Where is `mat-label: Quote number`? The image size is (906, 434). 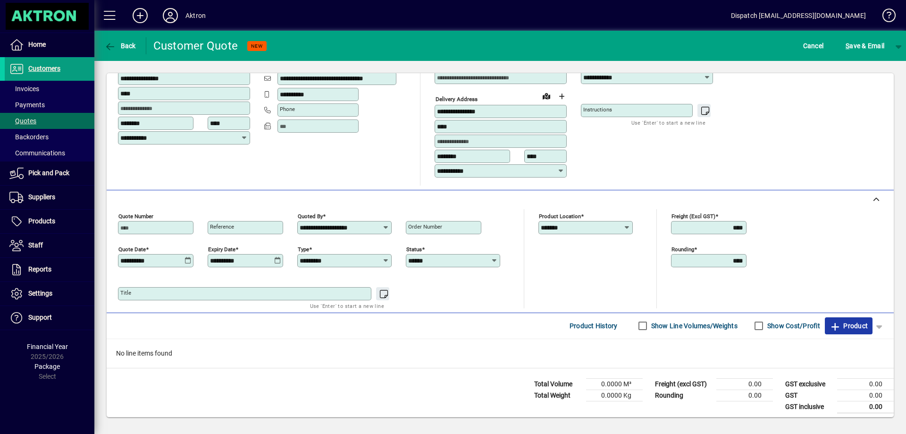 mat-label: Quote number is located at coordinates (136, 216).